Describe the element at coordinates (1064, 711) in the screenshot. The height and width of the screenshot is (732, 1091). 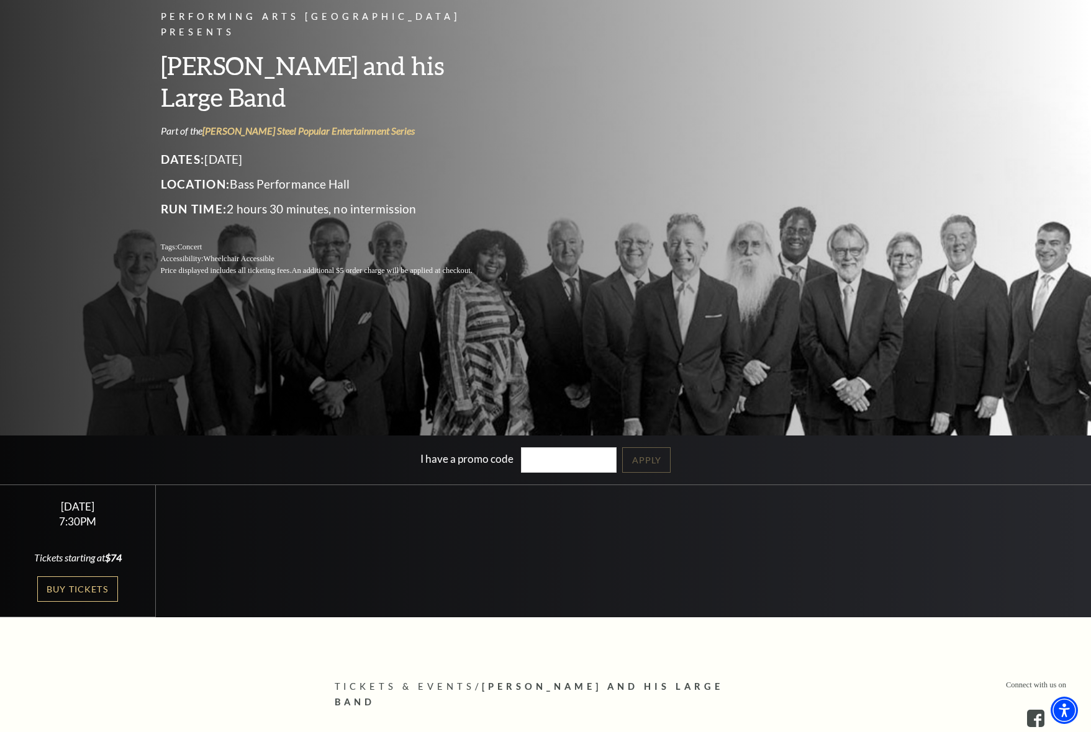
I see `div: Accessibility Menu` at that location.